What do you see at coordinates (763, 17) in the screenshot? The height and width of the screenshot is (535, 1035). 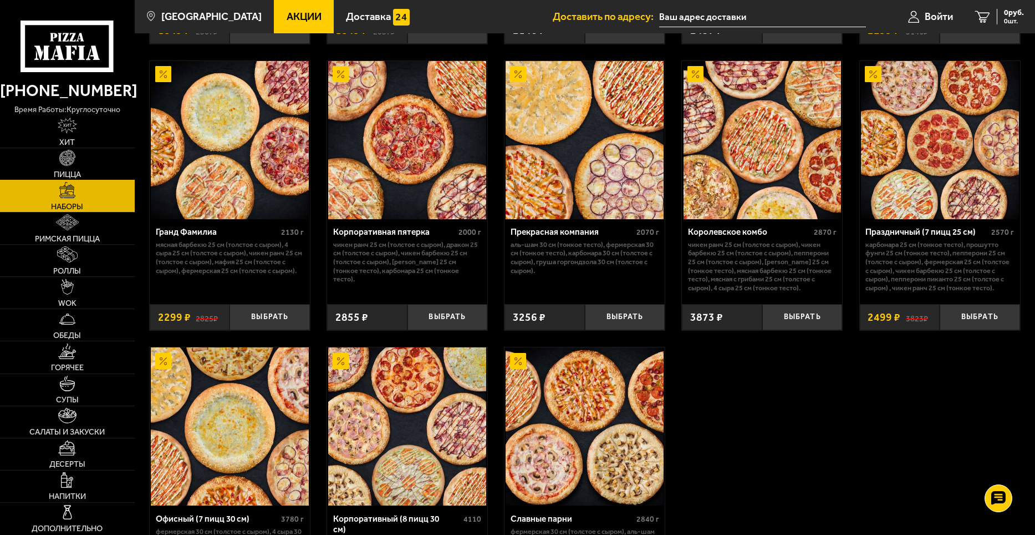 I see `input: Ваш адрес доставки` at bounding box center [763, 17].